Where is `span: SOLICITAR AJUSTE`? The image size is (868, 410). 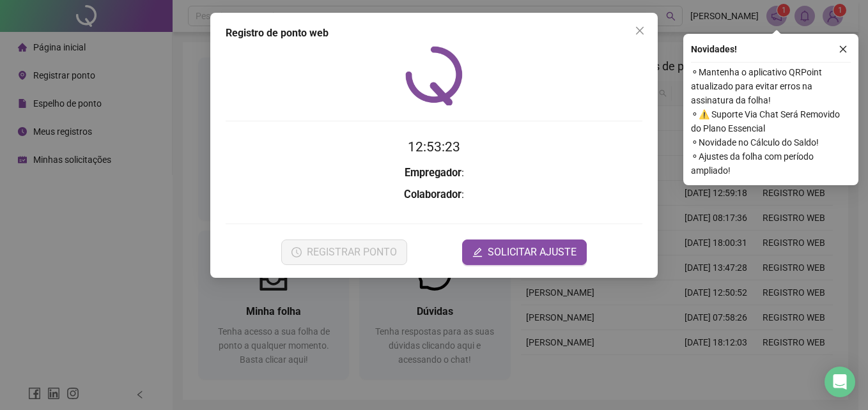
span: SOLICITAR AJUSTE is located at coordinates (532, 252).